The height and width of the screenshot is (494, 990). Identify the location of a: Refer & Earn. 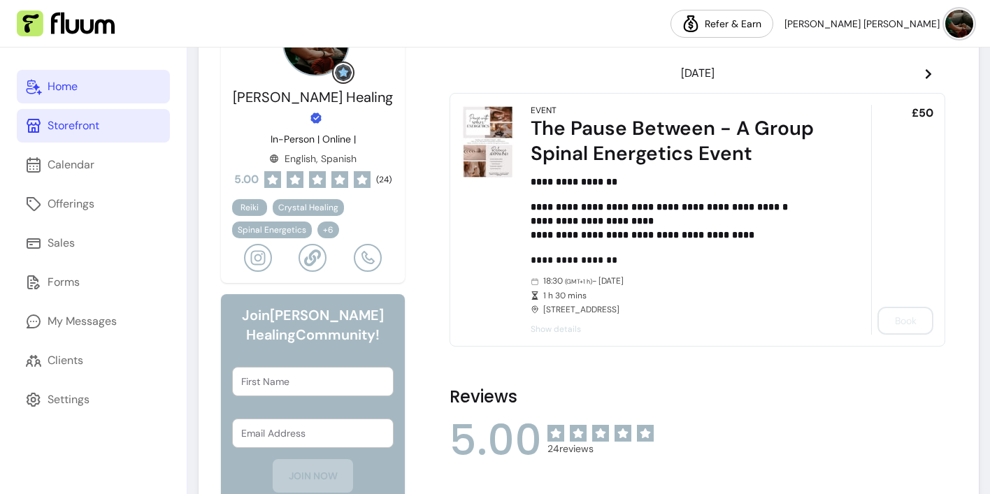
(721, 24).